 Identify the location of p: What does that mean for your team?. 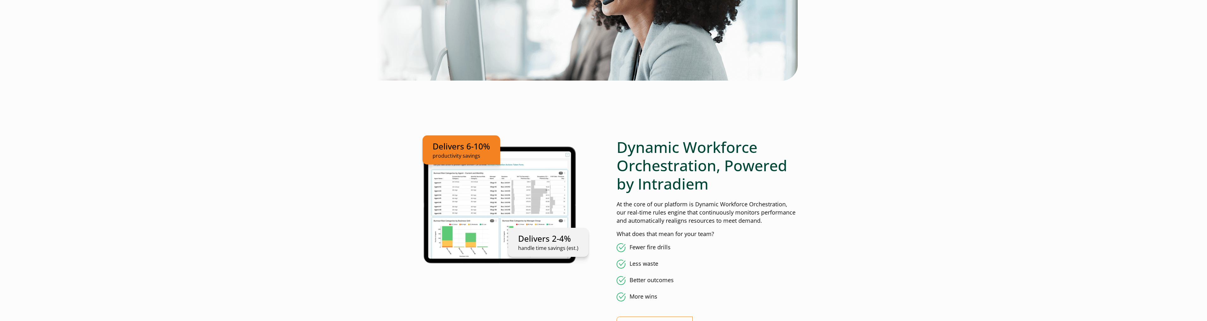
(707, 234).